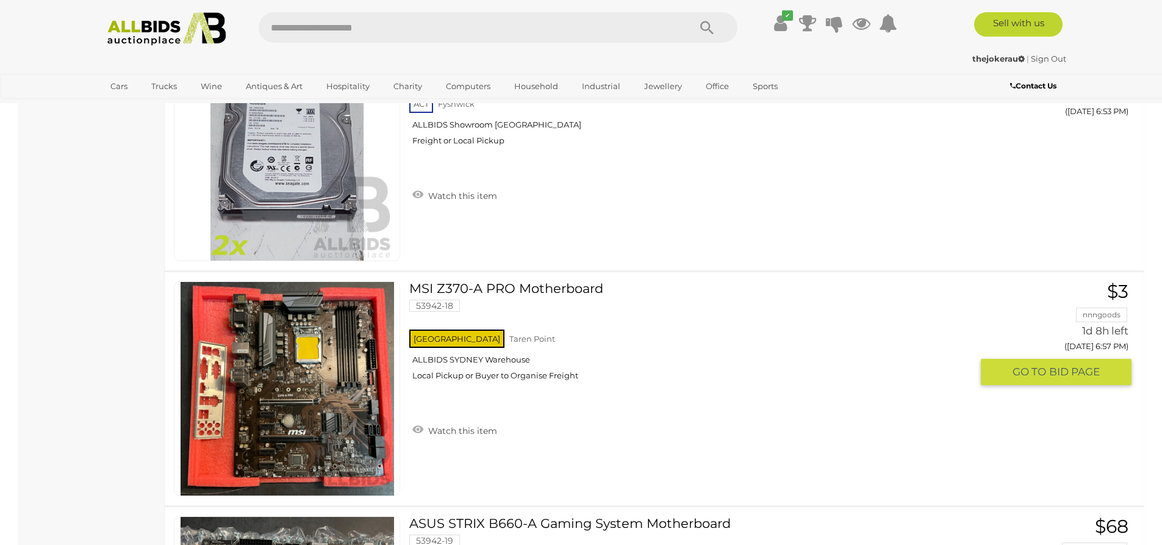  I want to click on a: thejokerau, so click(999, 59).